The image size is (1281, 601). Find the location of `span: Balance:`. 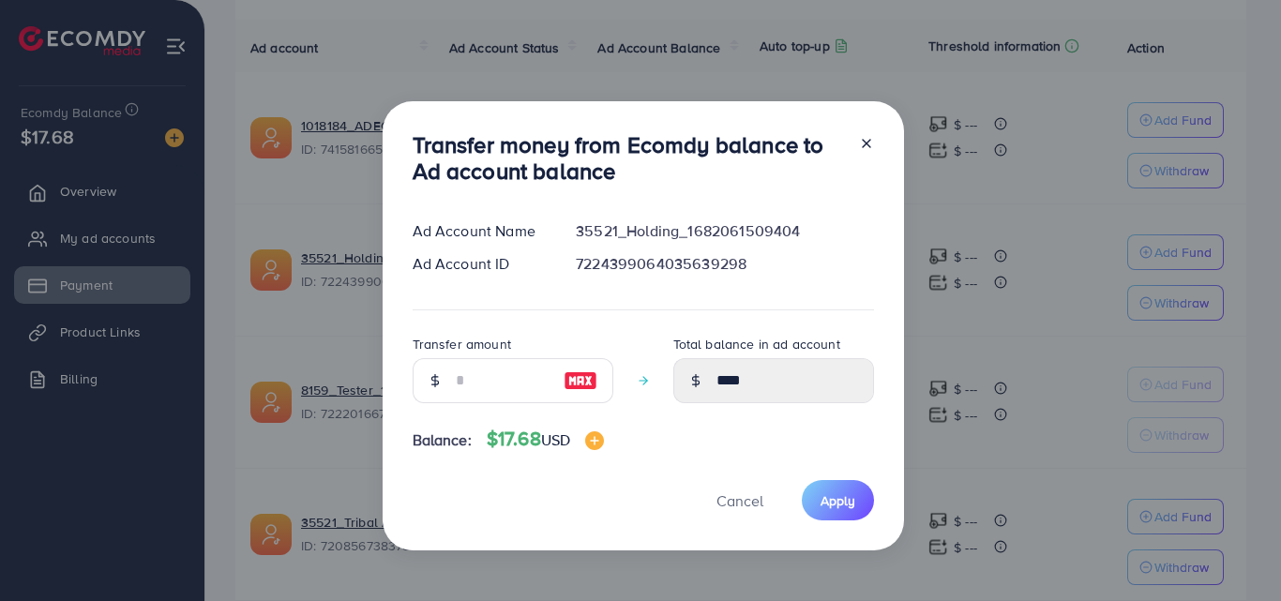

span: Balance: is located at coordinates (442, 440).